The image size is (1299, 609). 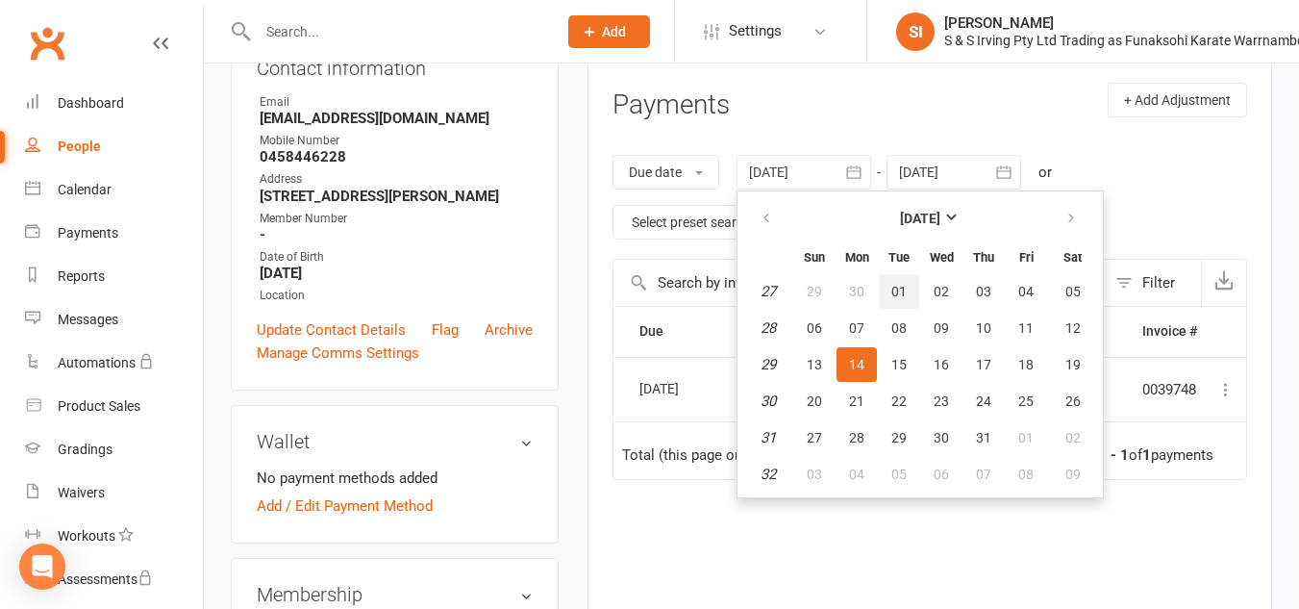 What do you see at coordinates (1026, 257) in the screenshot?
I see `small: Friday` at bounding box center [1026, 257].